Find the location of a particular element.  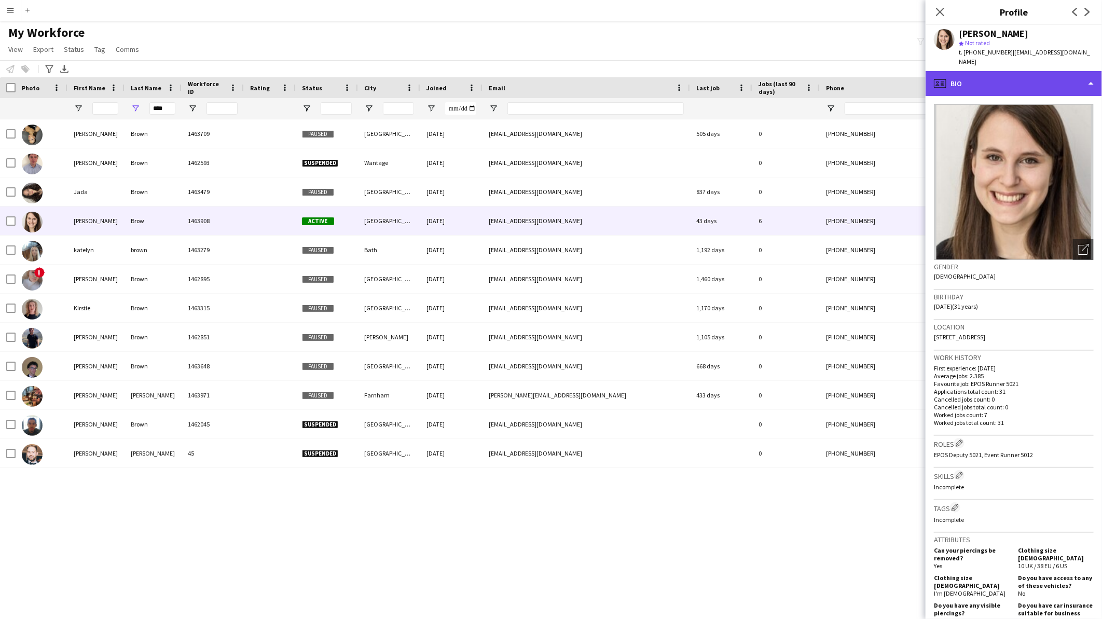

span: View is located at coordinates (16, 49).